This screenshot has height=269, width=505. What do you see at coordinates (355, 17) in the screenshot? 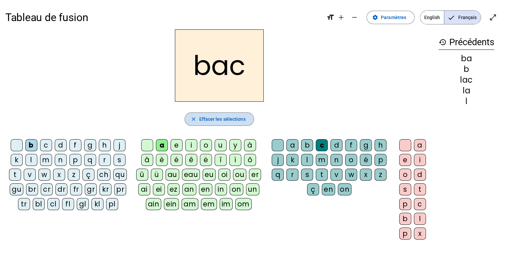
I see `button: Diminuer la taille de la police` at bounding box center [355, 17].